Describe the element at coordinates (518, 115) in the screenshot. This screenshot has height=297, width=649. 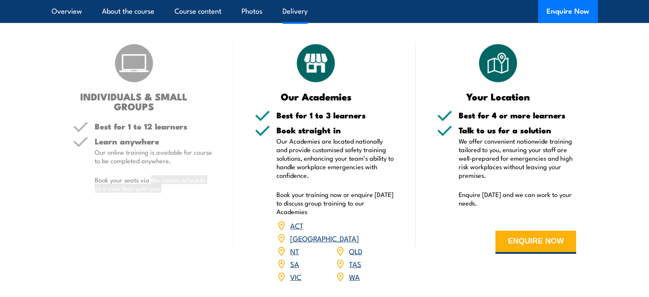
I see `h5: Best for 4 or more learners` at that location.